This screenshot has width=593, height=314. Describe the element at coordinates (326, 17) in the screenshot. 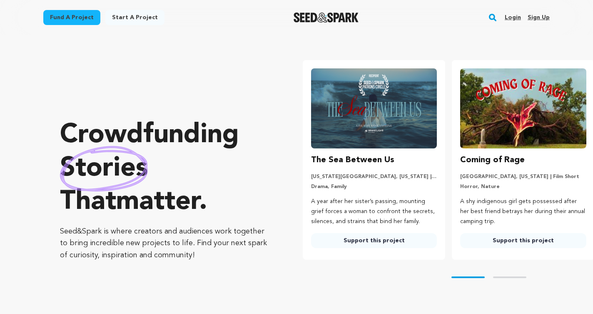

I see `a: Seed&Spark Homepage` at that location.